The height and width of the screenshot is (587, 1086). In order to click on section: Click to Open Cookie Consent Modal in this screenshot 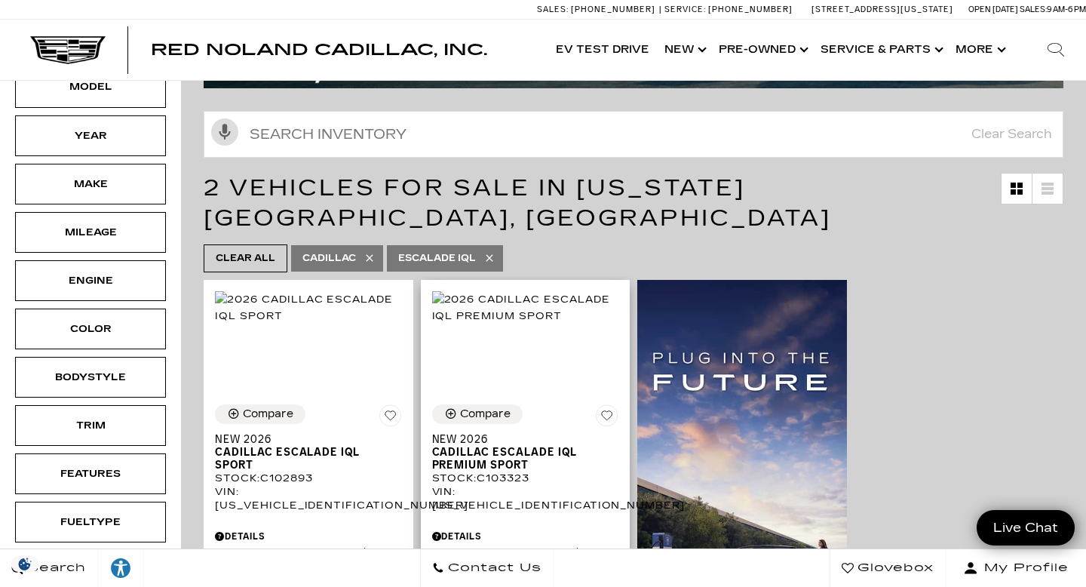, I will do `click(25, 563)`.